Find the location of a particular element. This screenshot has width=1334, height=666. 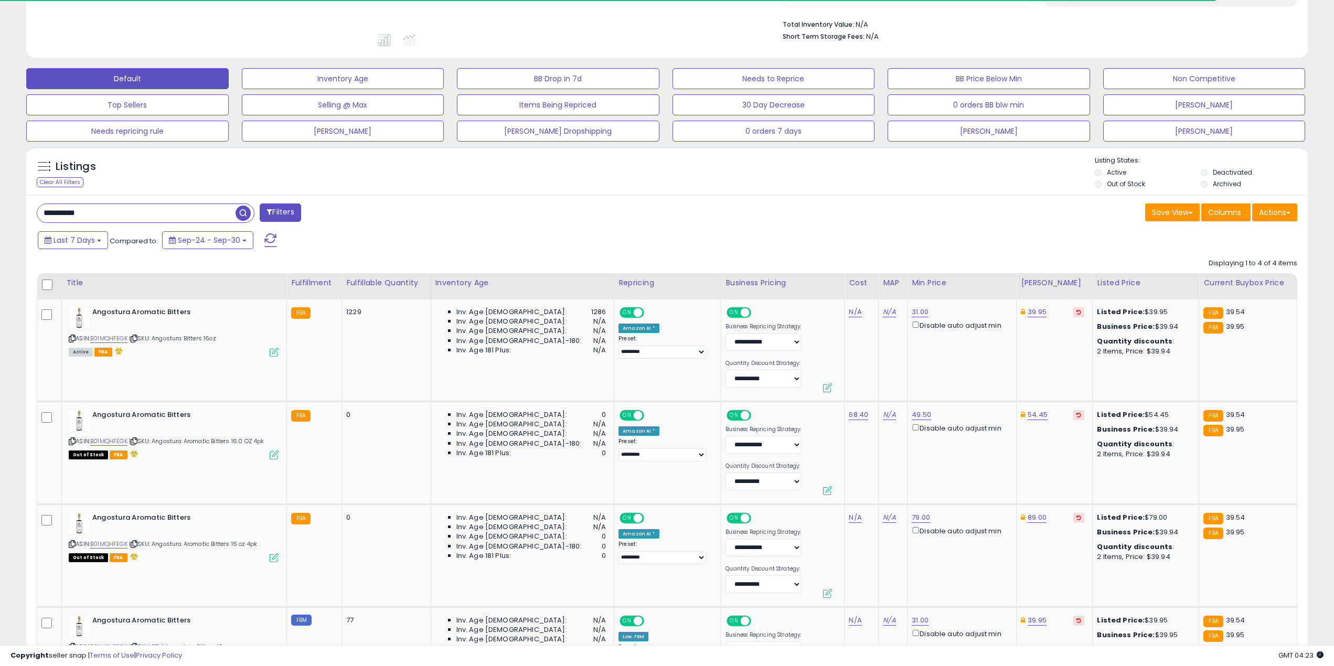

button: BB Price Below Min is located at coordinates (989, 79).